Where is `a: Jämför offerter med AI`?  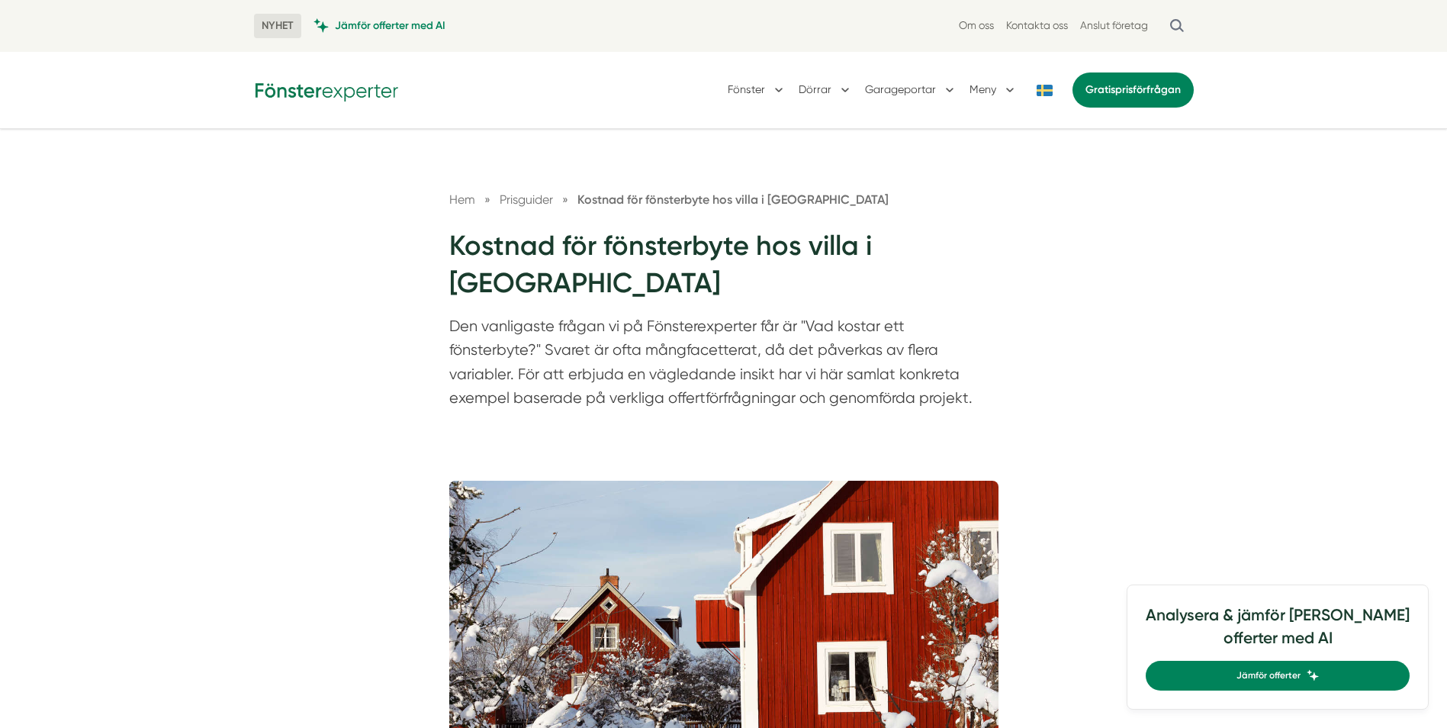 a: Jämför offerter med AI is located at coordinates (379, 25).